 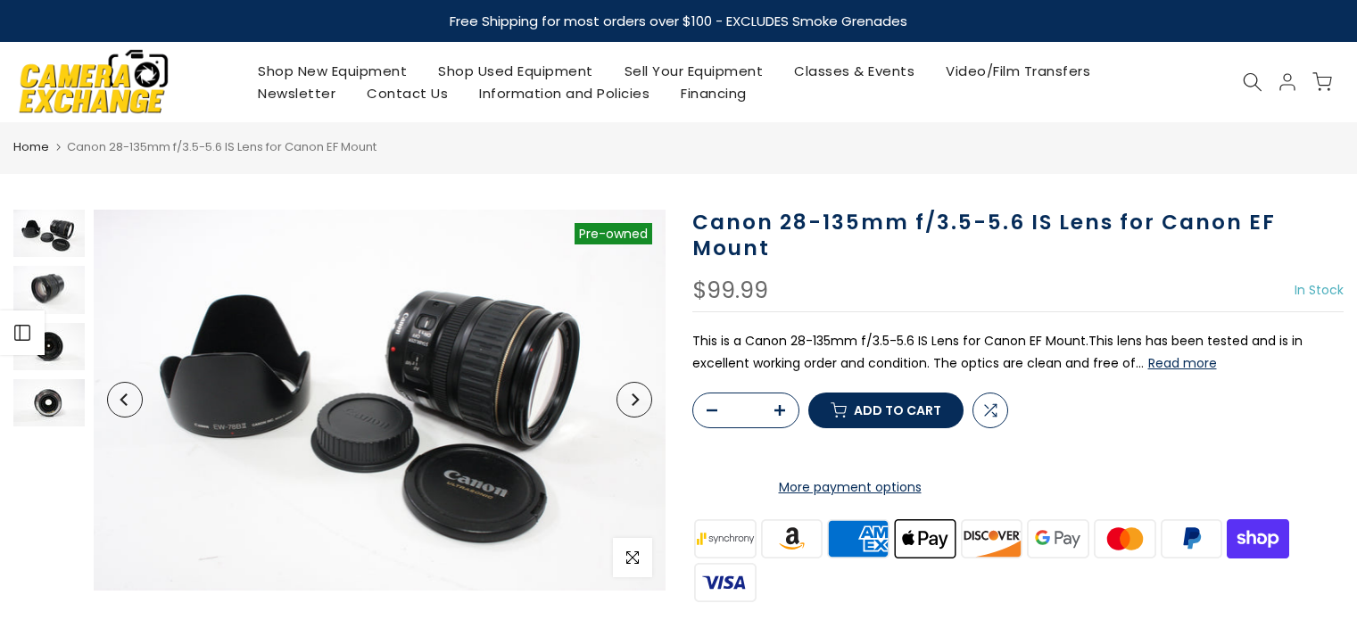 I want to click on img: paypal, so click(x=1191, y=538).